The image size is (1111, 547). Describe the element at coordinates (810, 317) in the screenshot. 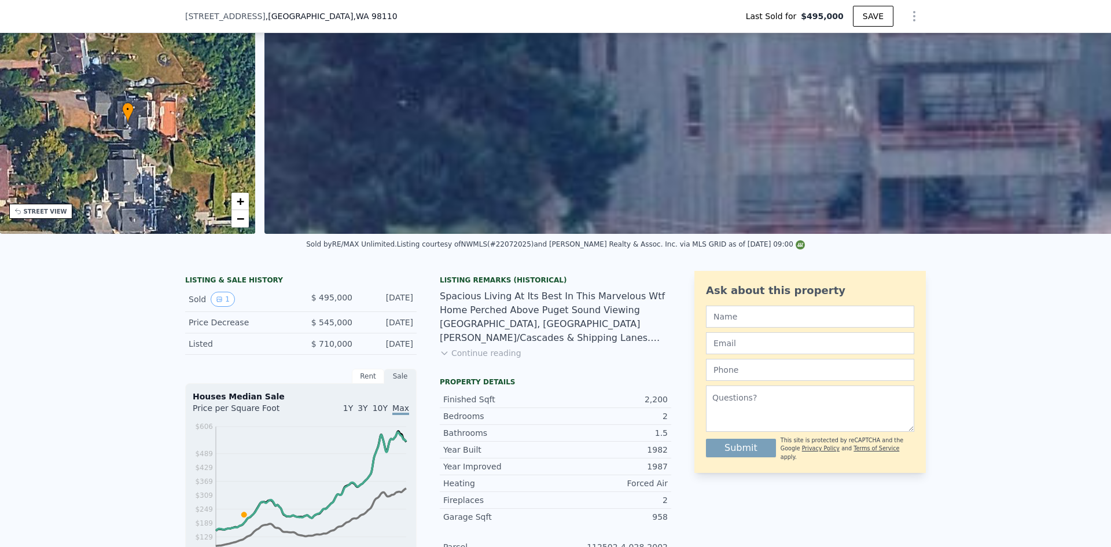

I see `input: Name` at that location.